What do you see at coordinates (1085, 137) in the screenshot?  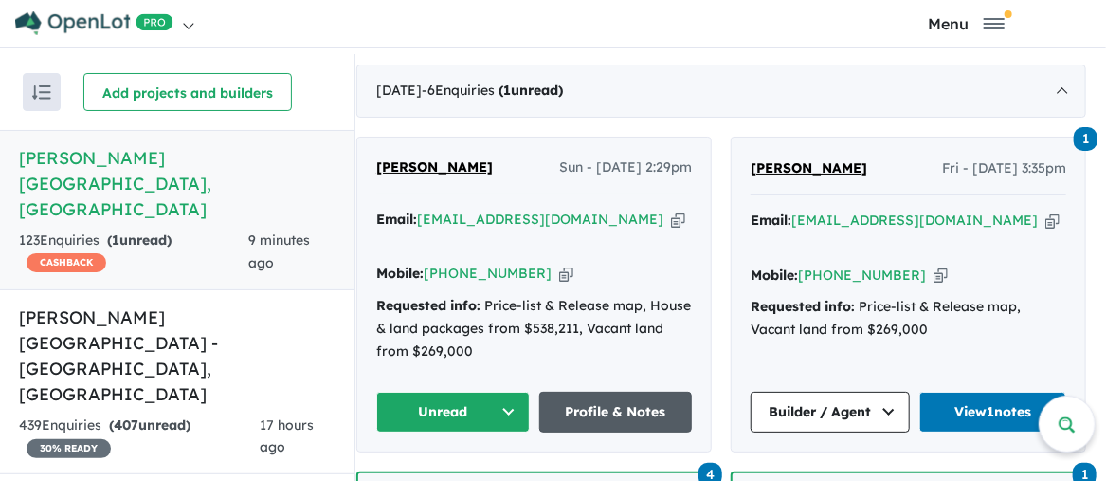 I see `a: 1` at bounding box center [1085, 137].